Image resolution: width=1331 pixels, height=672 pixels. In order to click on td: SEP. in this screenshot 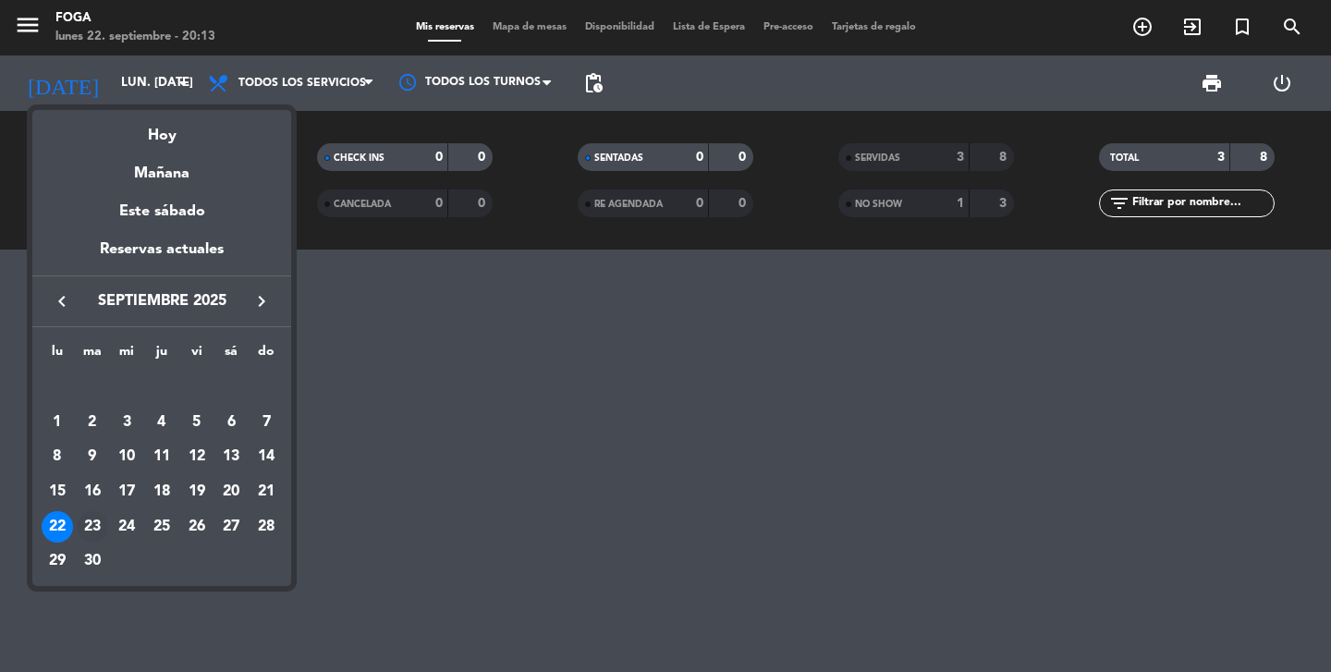, I will do `click(162, 387)`.